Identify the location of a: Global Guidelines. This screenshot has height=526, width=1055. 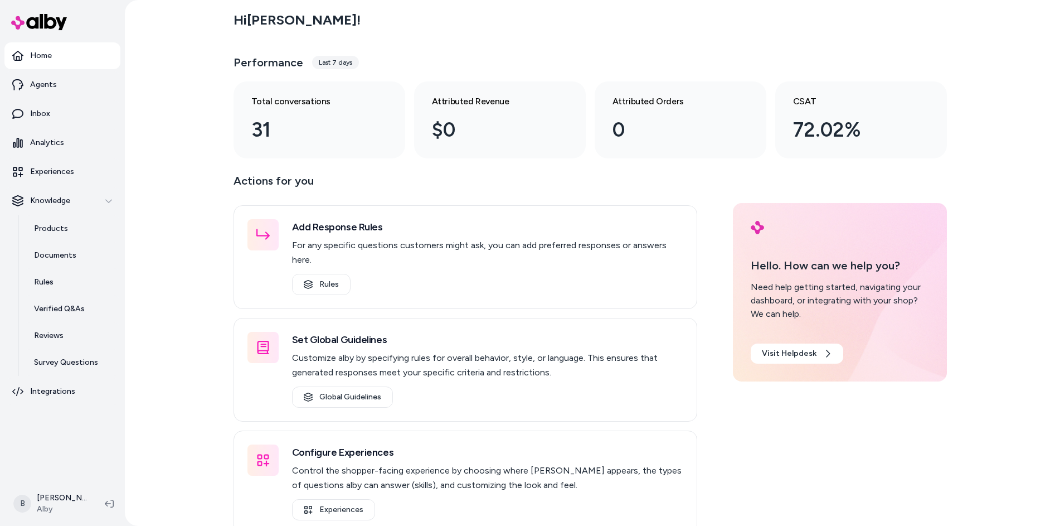
(342, 397).